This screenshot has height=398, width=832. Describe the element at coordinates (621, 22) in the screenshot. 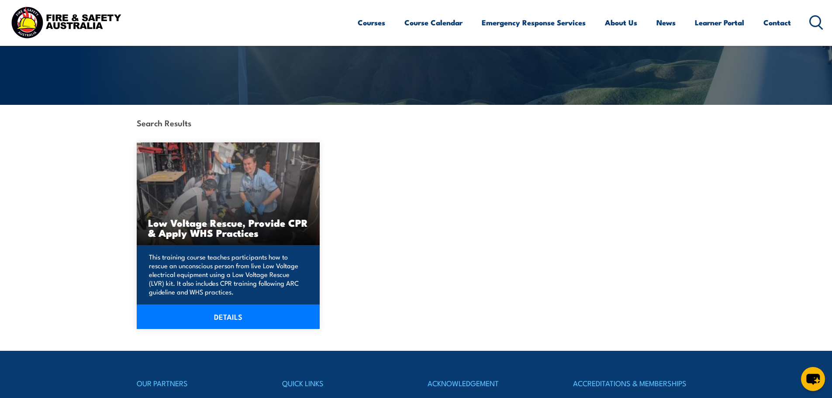

I see `a: About Us` at that location.